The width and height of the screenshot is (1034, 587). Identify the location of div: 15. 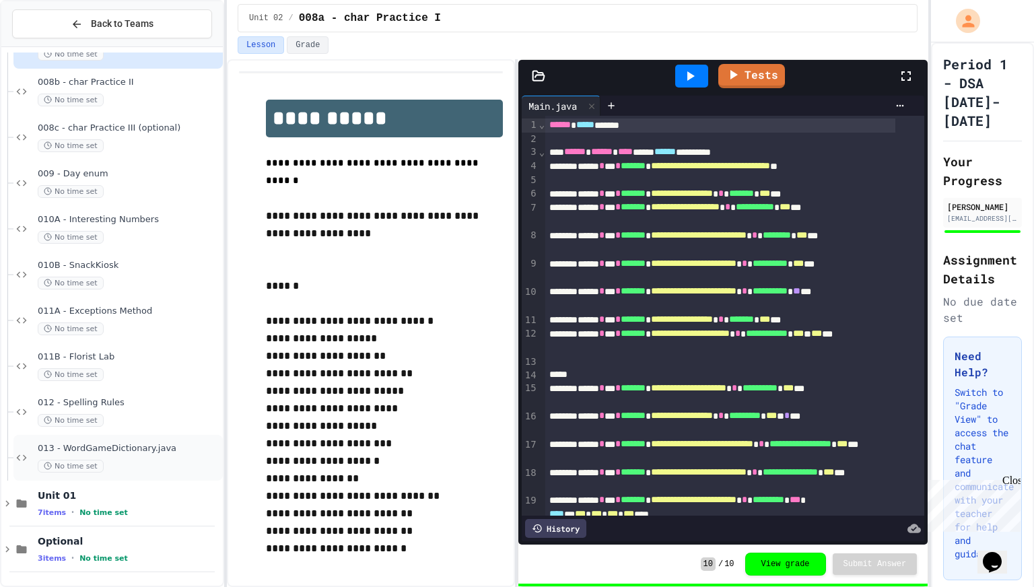
(530, 396).